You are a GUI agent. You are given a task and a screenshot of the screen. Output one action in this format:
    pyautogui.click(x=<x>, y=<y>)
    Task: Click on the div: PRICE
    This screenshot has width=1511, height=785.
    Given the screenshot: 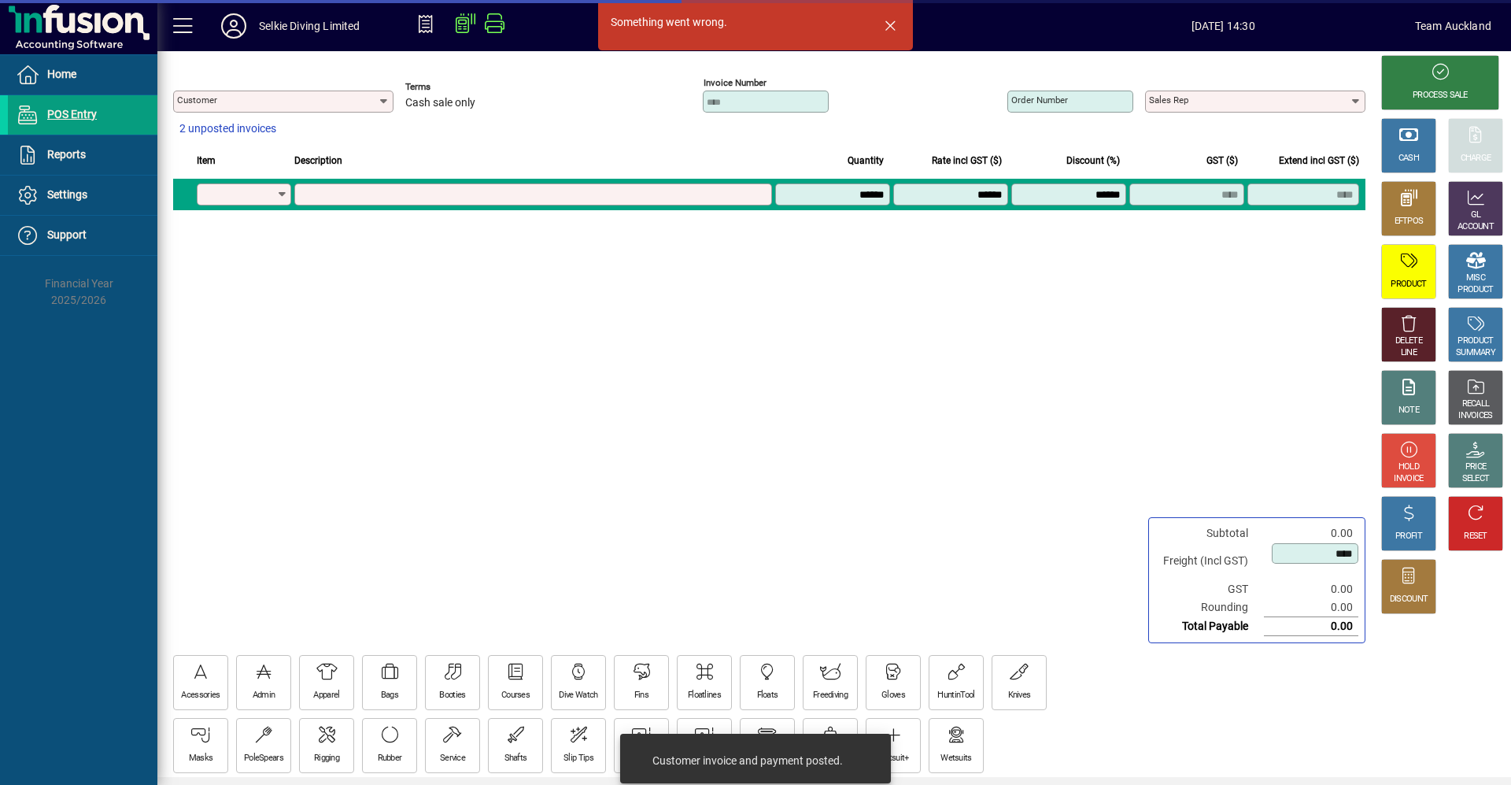 What is the action you would take?
    pyautogui.click(x=1475, y=467)
    